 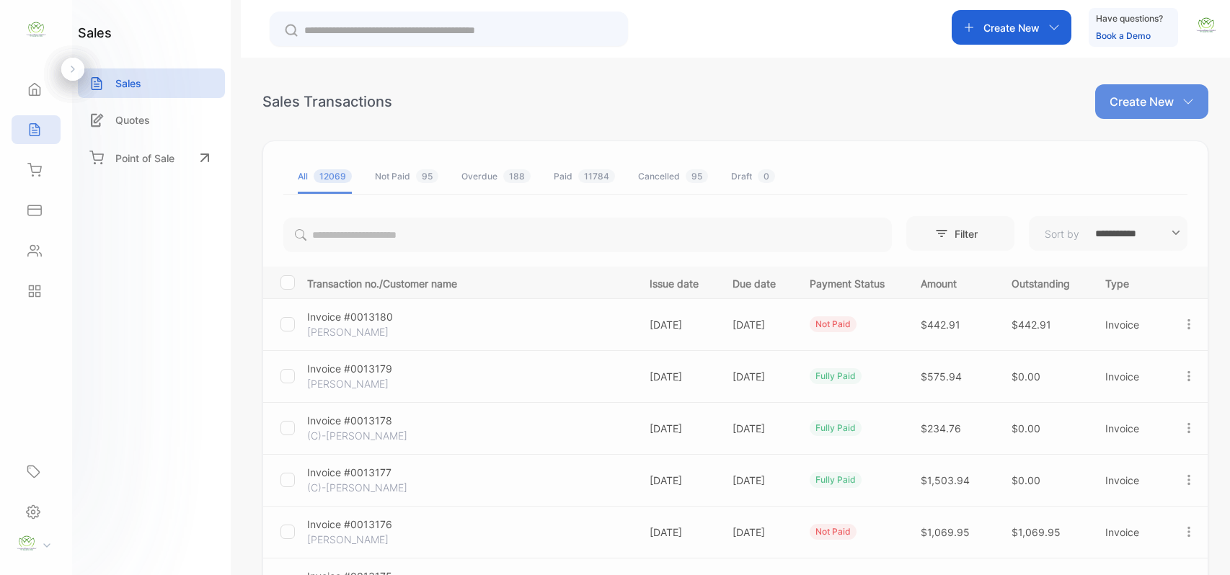 I want to click on span: 0, so click(x=767, y=176).